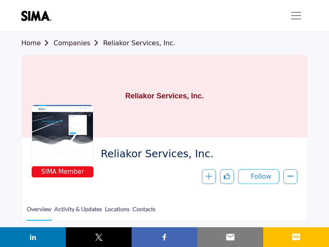 The image size is (329, 247). Describe the element at coordinates (78, 43) in the screenshot. I see `a: Companies` at that location.